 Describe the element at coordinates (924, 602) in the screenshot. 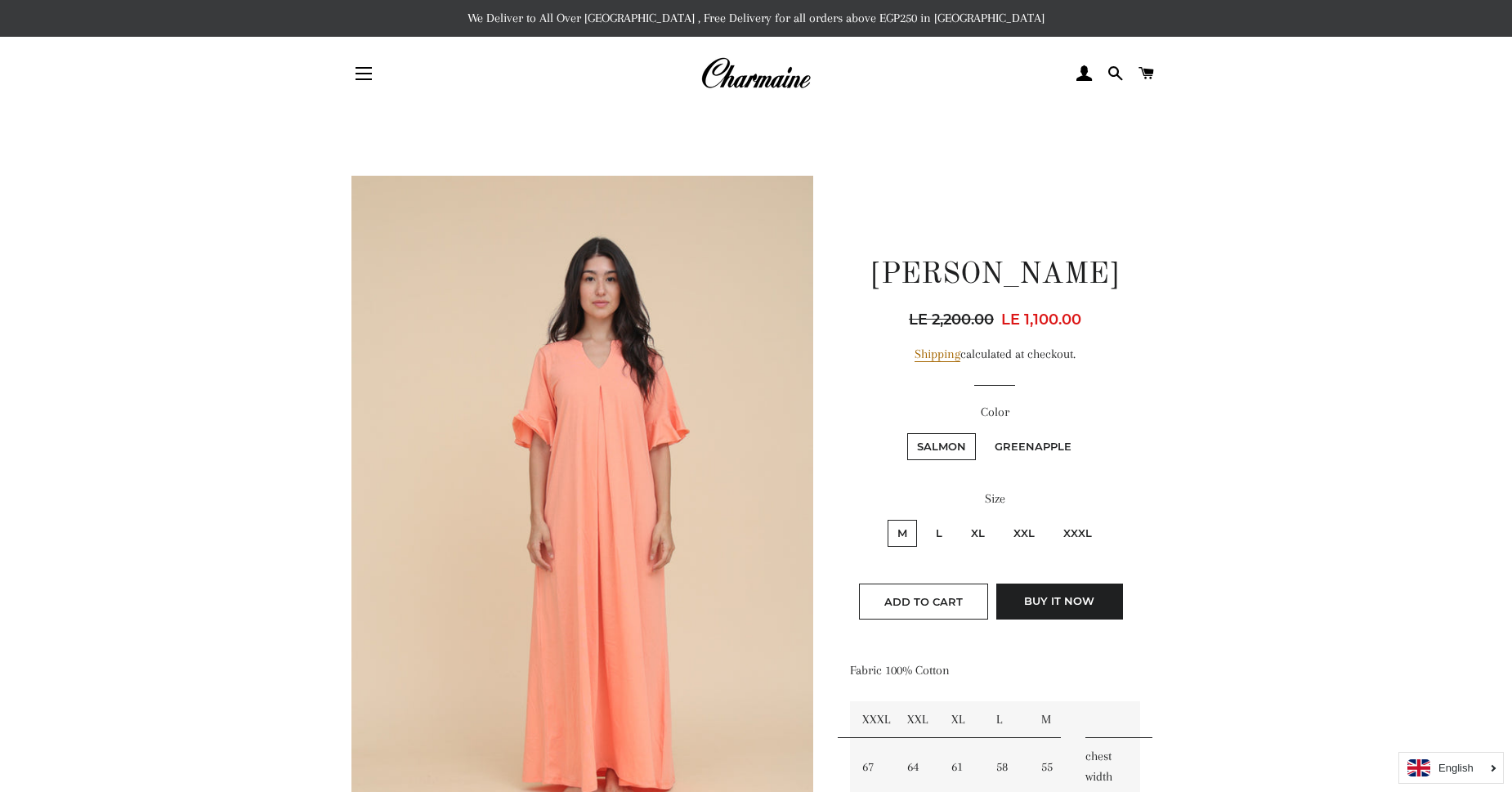

I see `button: Add to Cart` at that location.